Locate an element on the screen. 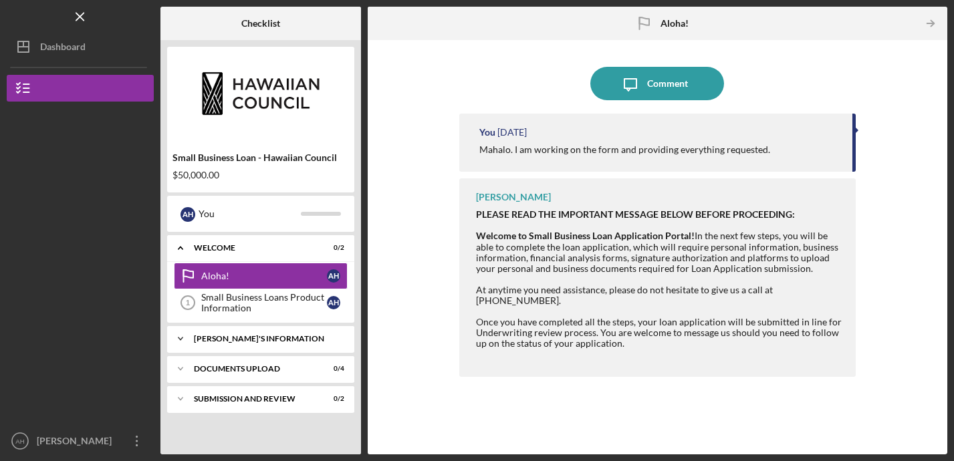 This screenshot has width=954, height=461. img: Product logo is located at coordinates (261, 94).